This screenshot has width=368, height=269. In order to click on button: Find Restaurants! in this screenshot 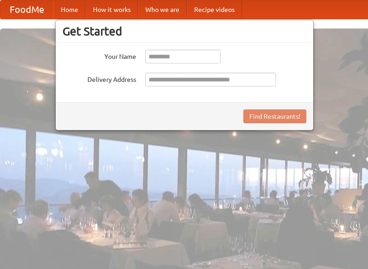, I will do `click(275, 116)`.